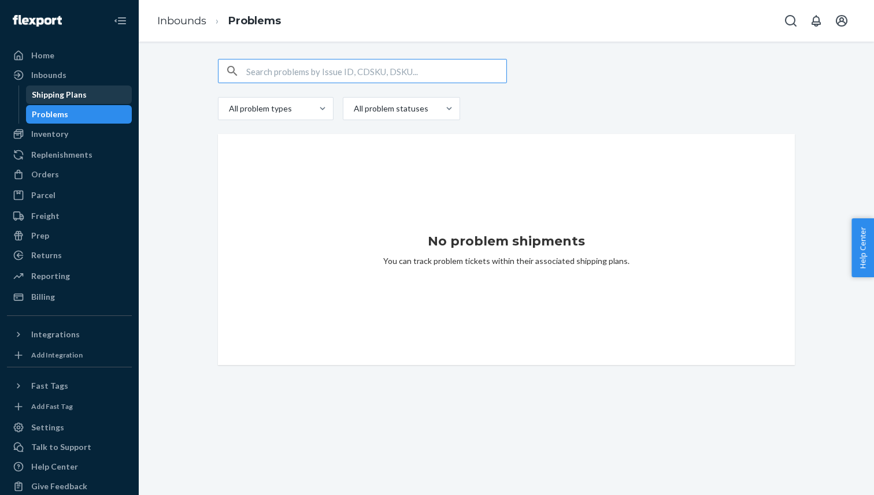 This screenshot has width=874, height=495. What do you see at coordinates (69, 55) in the screenshot?
I see `a: Home` at bounding box center [69, 55].